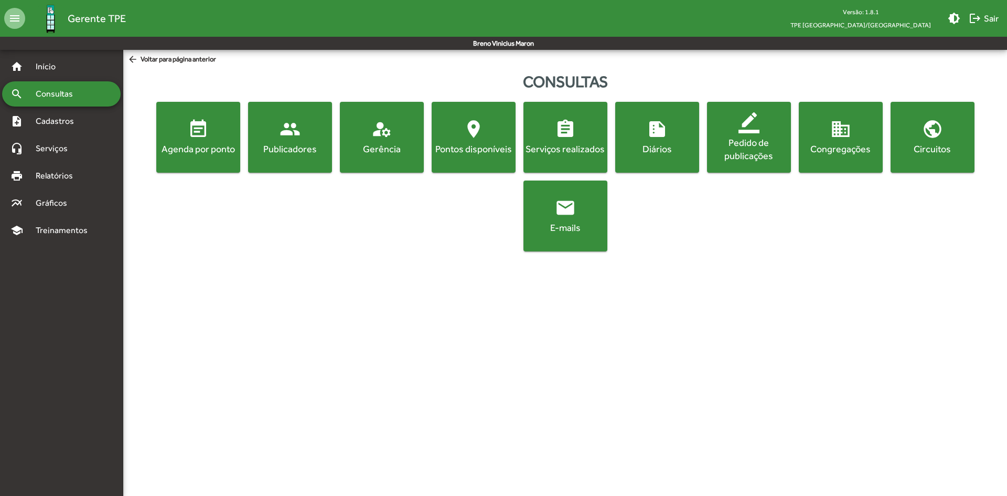  What do you see at coordinates (749, 149) in the screenshot?
I see `div: Pedido de publicações` at bounding box center [749, 149].